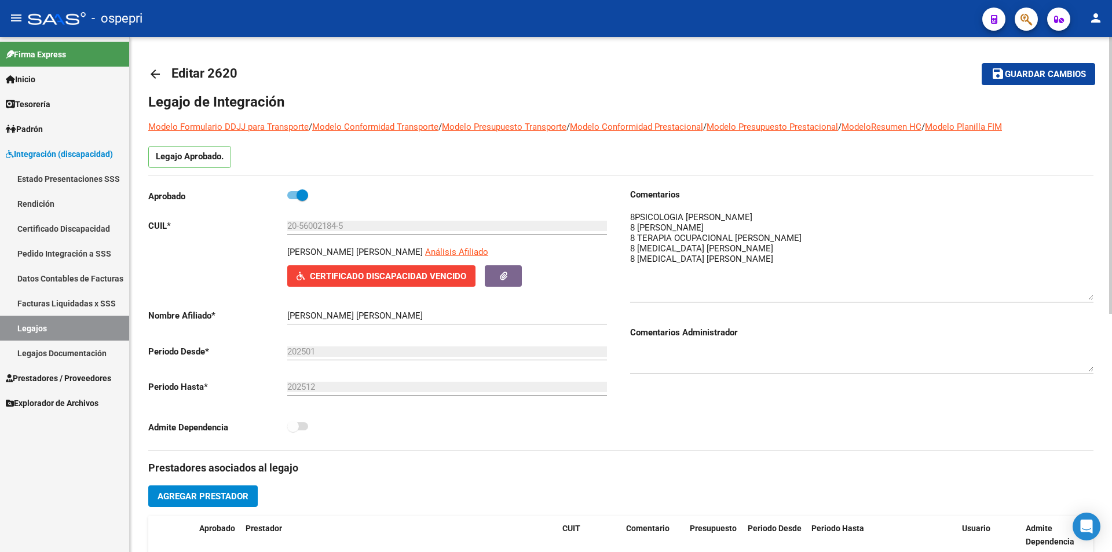  Describe the element at coordinates (16, 18) in the screenshot. I see `mat-icon: menu` at that location.